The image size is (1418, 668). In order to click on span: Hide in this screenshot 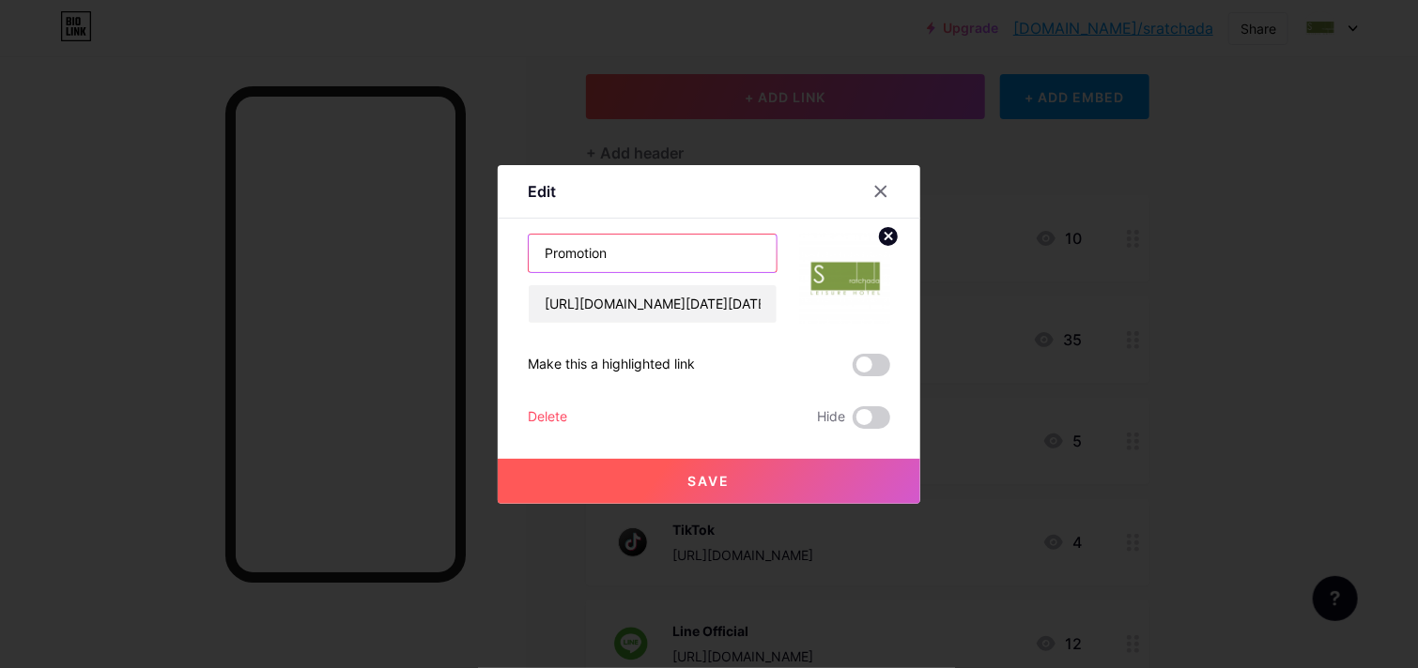, I will do `click(831, 418)`.